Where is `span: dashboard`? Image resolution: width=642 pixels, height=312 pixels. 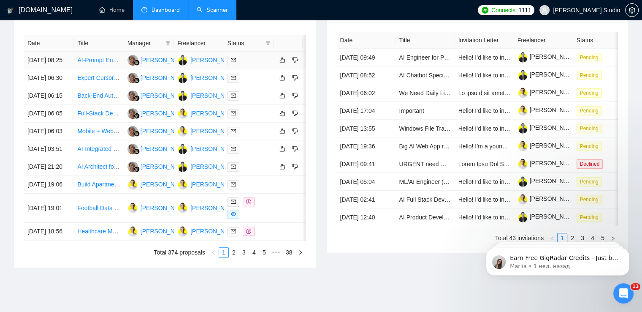 span: dashboard is located at coordinates (144, 10).